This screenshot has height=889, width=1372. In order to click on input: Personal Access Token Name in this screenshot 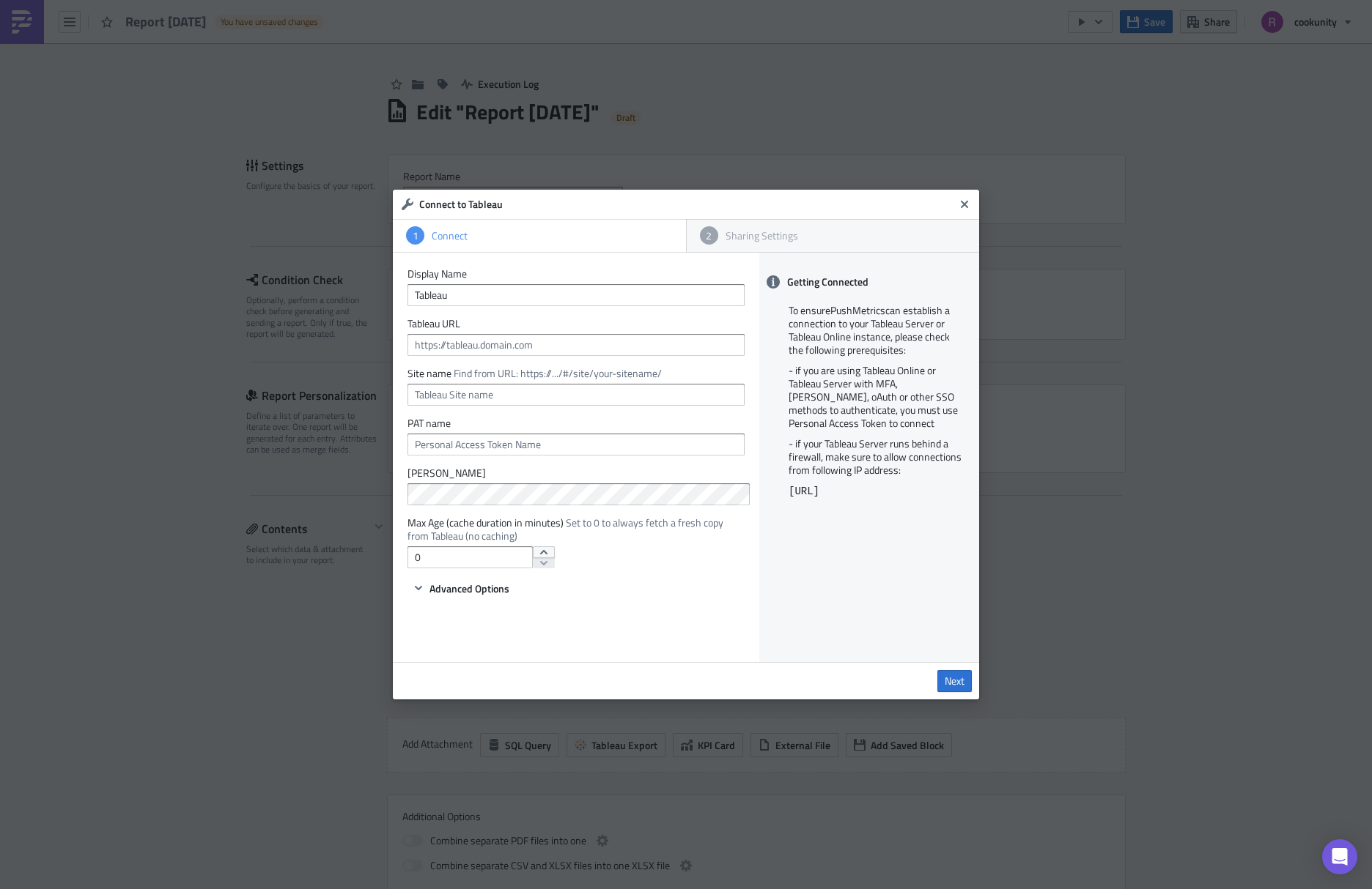, I will do `click(576, 444)`.